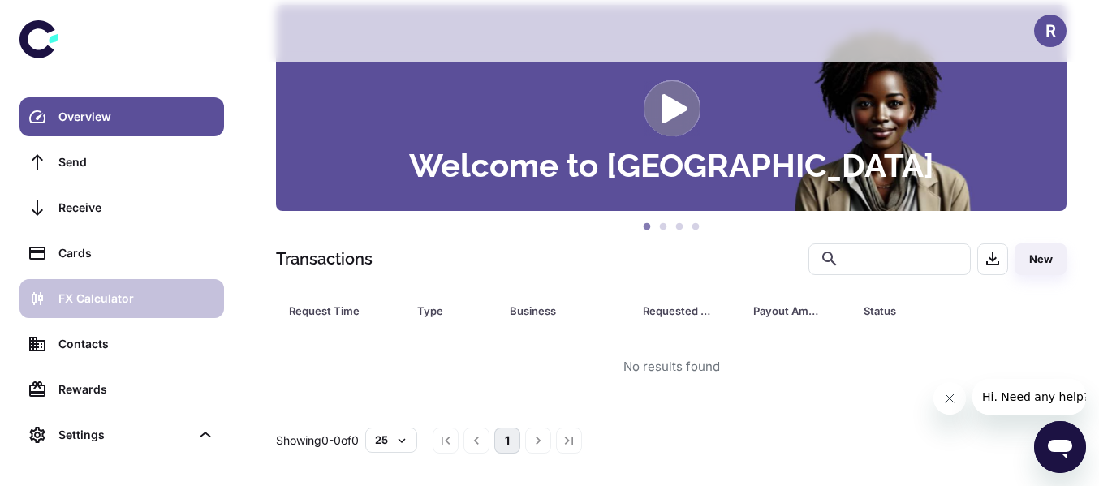 This screenshot has width=1099, height=486. I want to click on button: New, so click(1040, 259).